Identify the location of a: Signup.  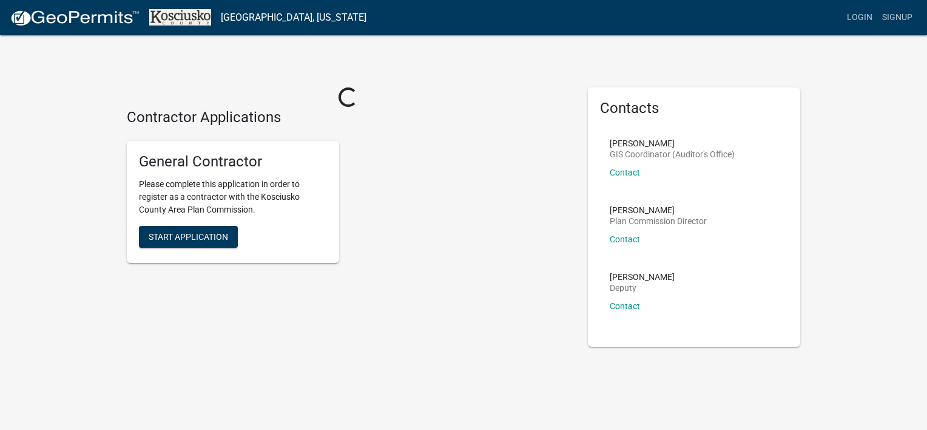
(897, 18).